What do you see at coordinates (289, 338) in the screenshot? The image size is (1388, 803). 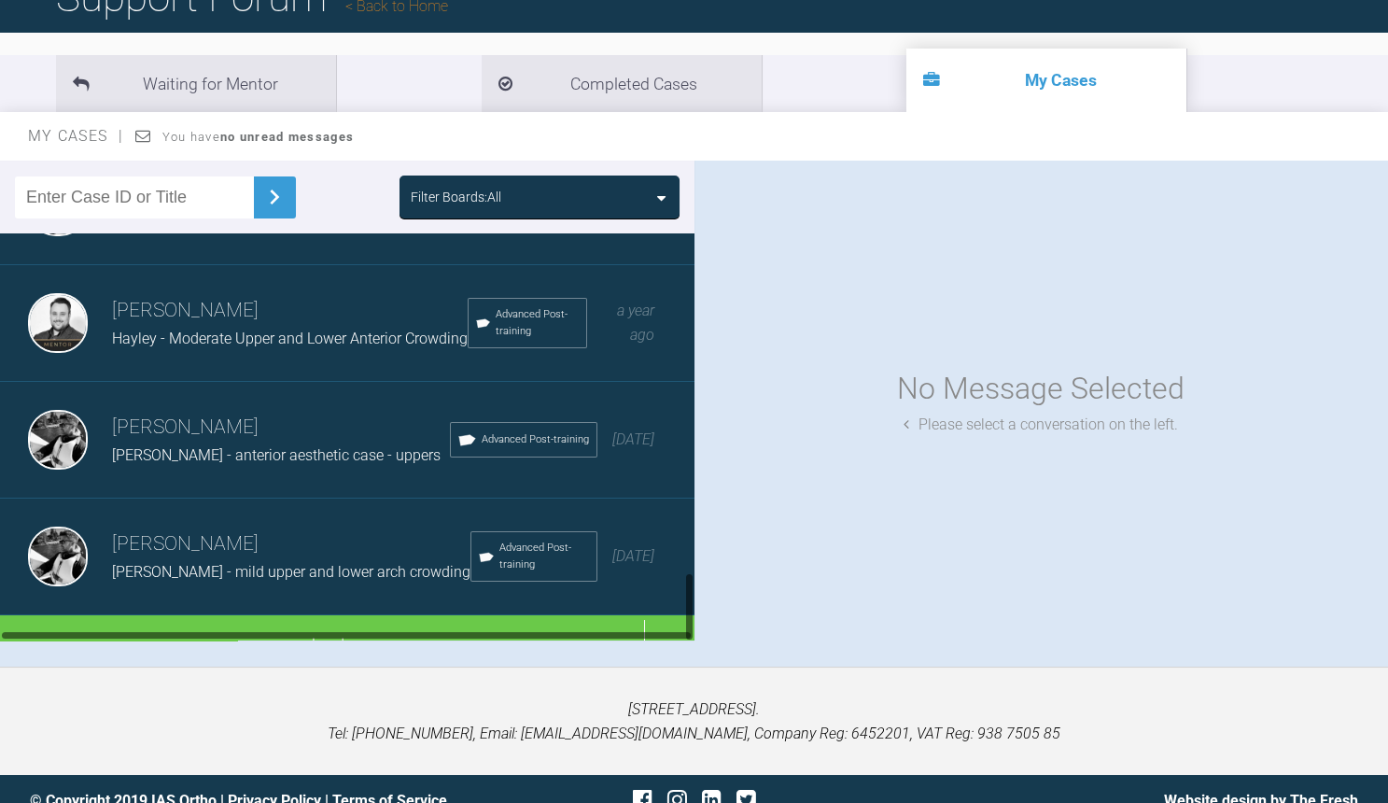 I see `span: Hayley - Moderate Upper and Lower Anterior Crowding` at bounding box center [289, 338].